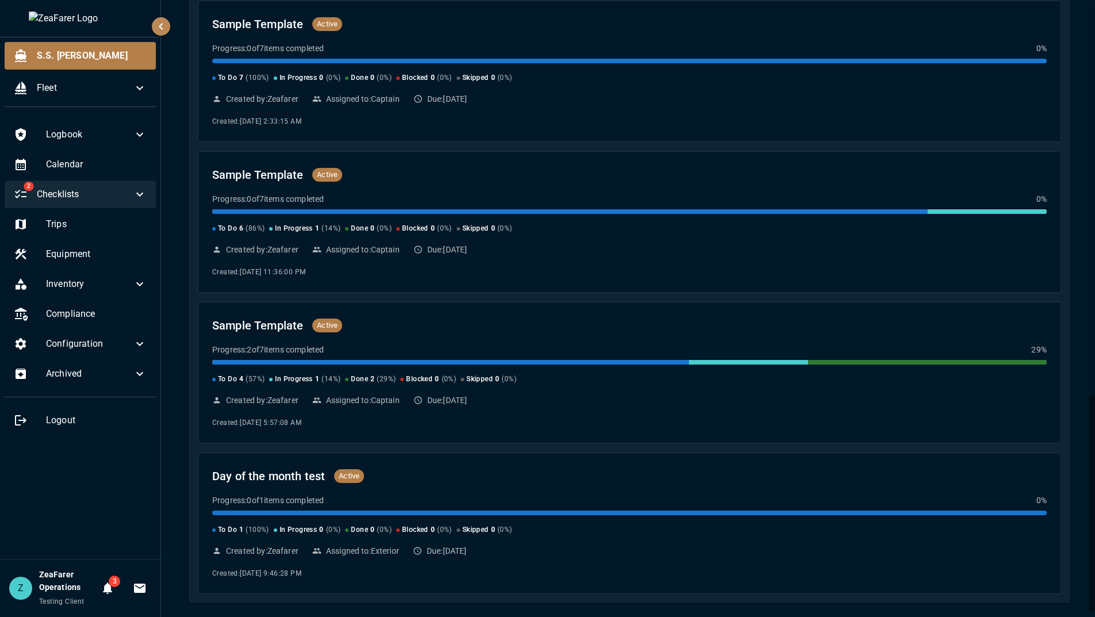 The height and width of the screenshot is (617, 1095). Describe the element at coordinates (80, 194) in the screenshot. I see `div: 2Checklists` at that location.